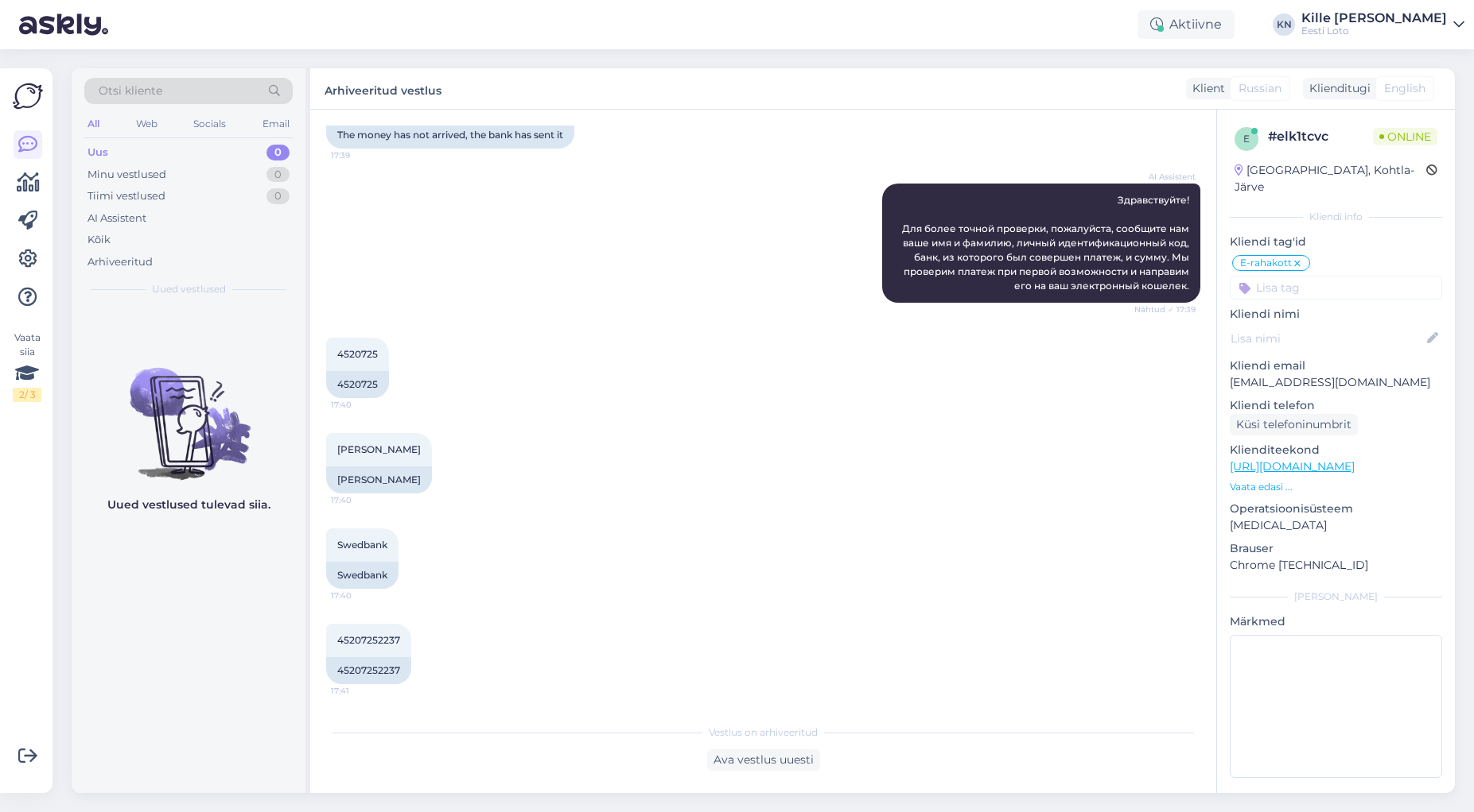 The image size is (1474, 812). What do you see at coordinates (276, 124) in the screenshot?
I see `div: Email` at bounding box center [276, 124].